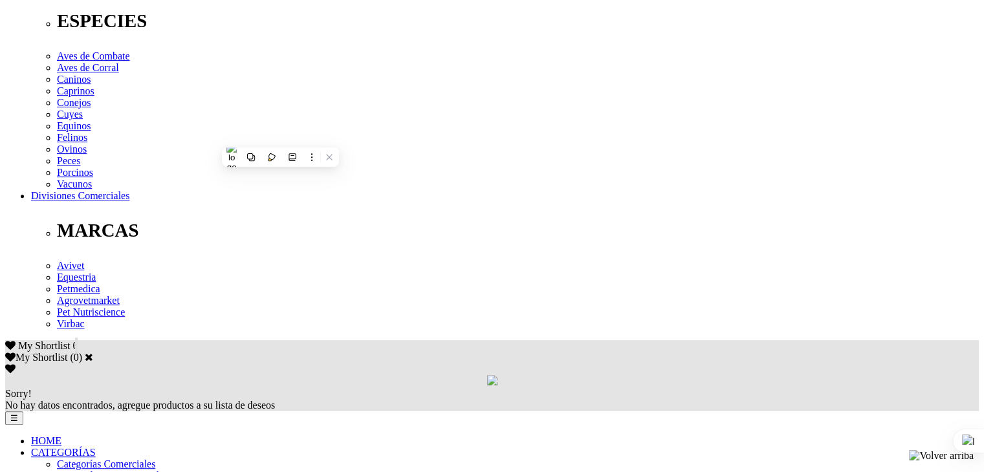  What do you see at coordinates (88, 300) in the screenshot?
I see `span: Agrovetmarket` at bounding box center [88, 300].